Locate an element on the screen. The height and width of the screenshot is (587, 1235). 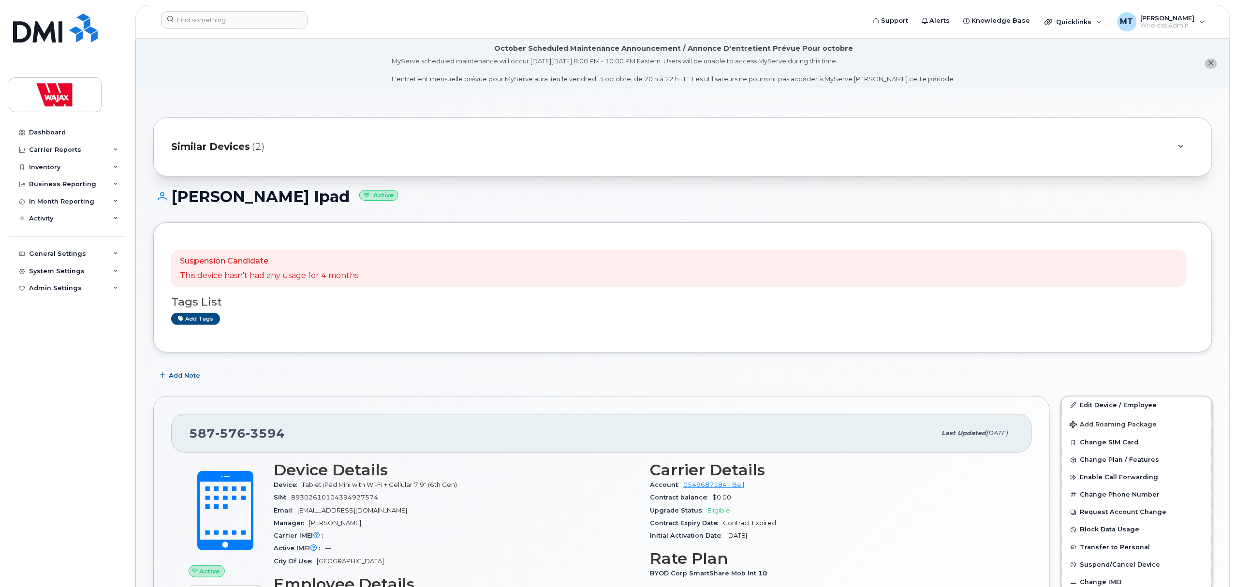
span: Tablet iPad Mini with Wi-Fi + Cellular 7.9" (6th Gen) is located at coordinates (379, 485).